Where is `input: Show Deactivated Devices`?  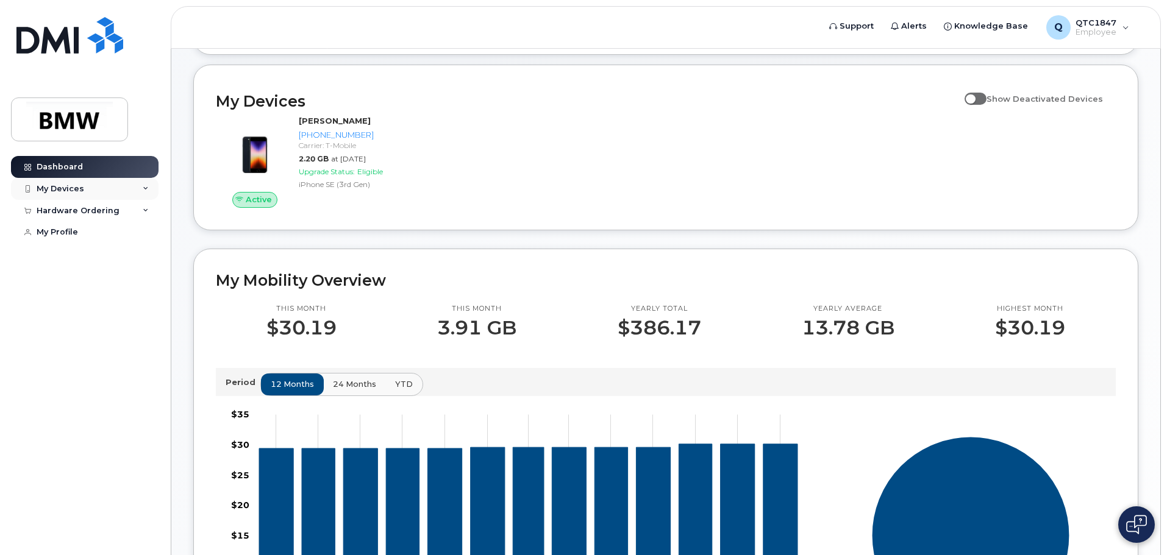 input: Show Deactivated Devices is located at coordinates (969, 92).